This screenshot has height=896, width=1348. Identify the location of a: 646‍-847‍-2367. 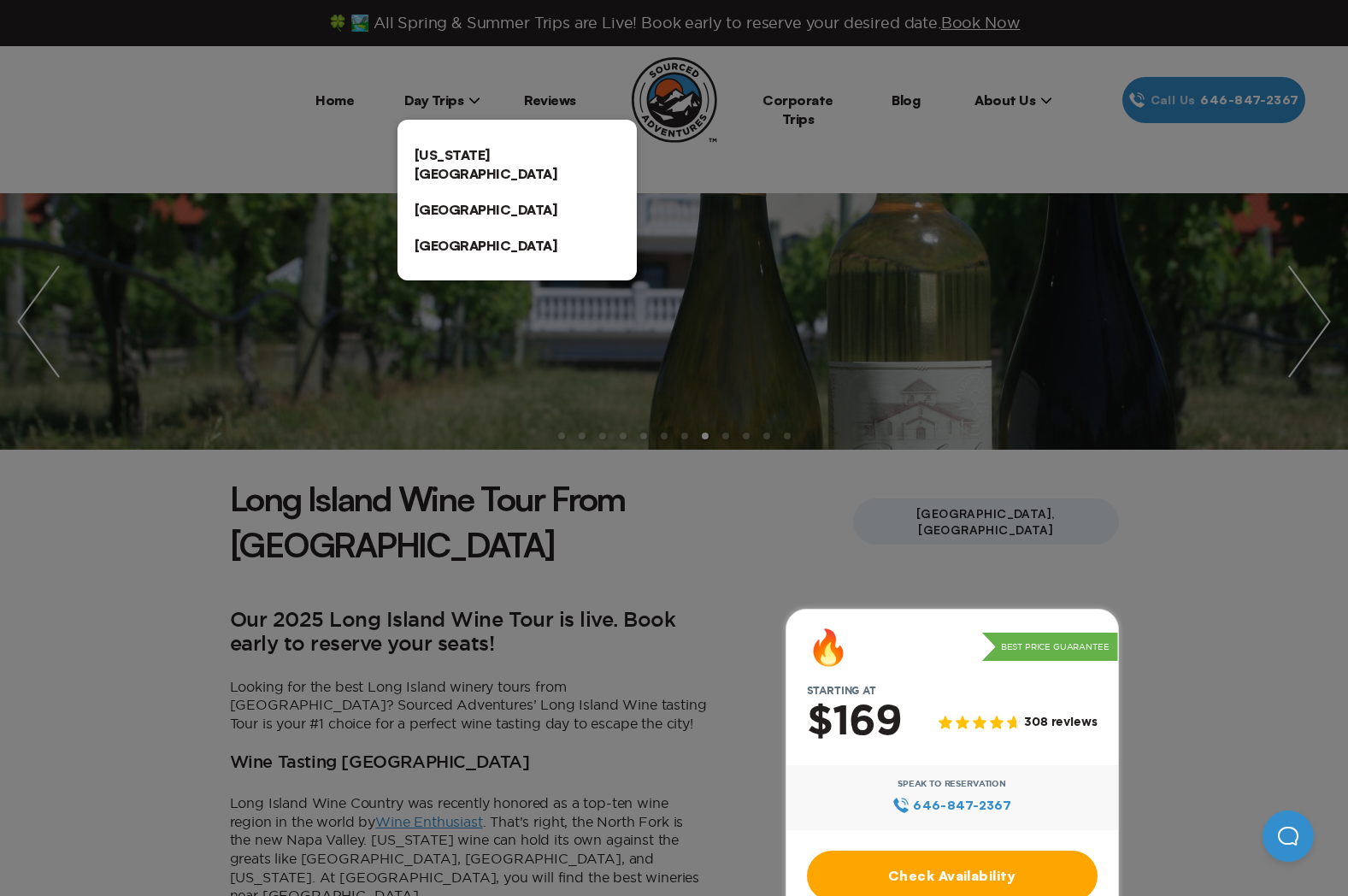
(951, 805).